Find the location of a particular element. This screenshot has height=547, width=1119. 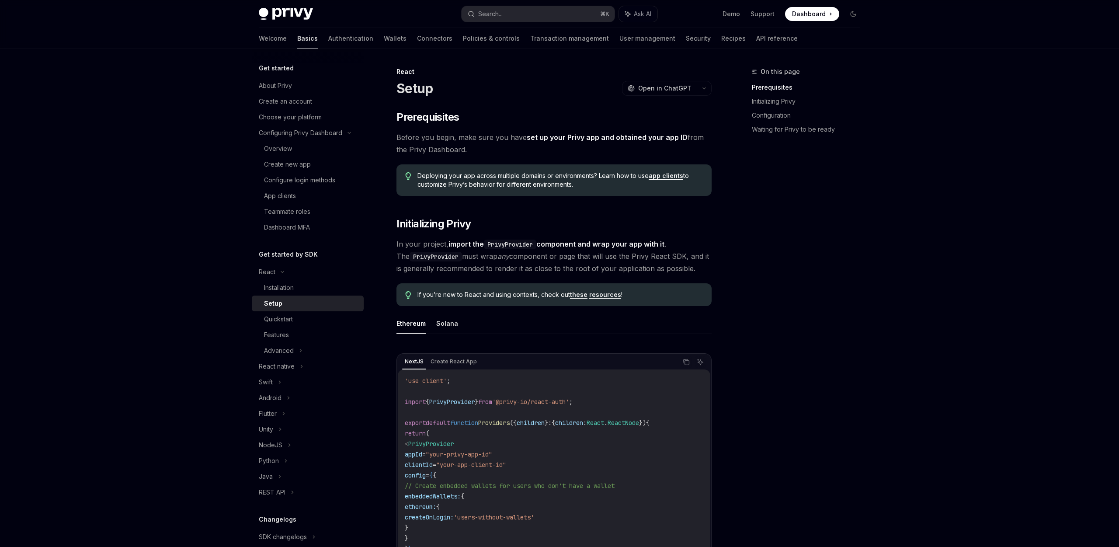

button: Toggle dark mode is located at coordinates (853, 14).